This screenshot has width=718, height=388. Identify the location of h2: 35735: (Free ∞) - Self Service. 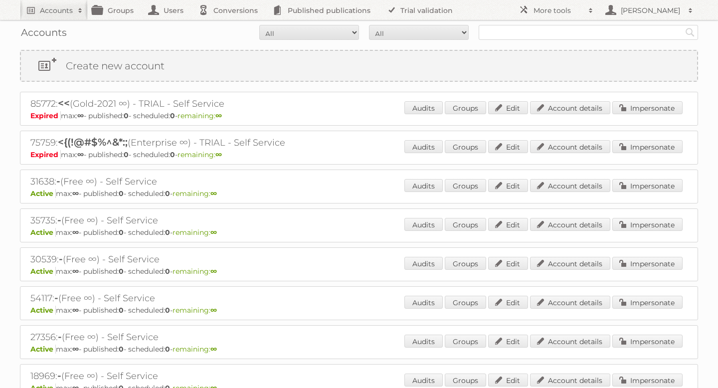
(205, 220).